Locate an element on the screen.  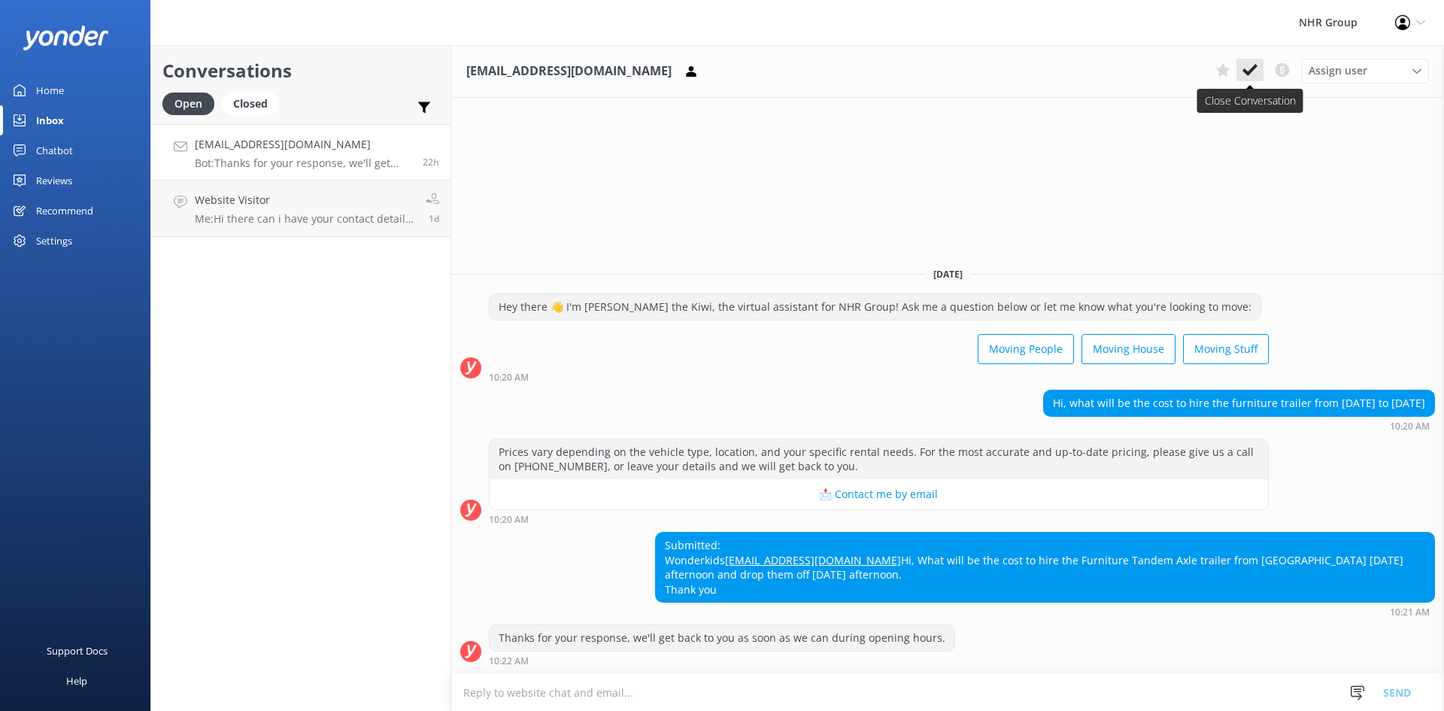
p: Me: Hi there can i have your contact details so we can explain you more is located at coordinates (305, 219).